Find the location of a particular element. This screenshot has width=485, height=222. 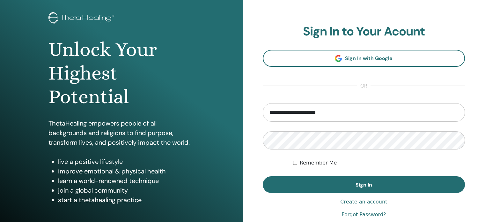

a: Sign In with Google is located at coordinates (364, 58).